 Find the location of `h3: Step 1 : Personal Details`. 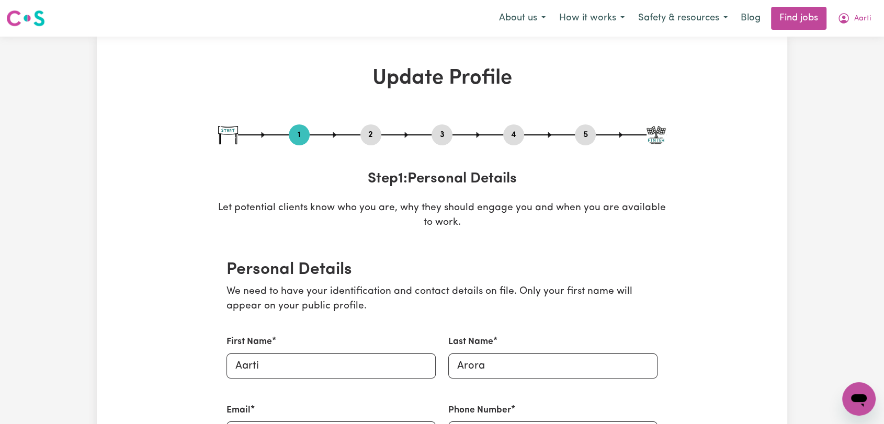

h3: Step 1 : Personal Details is located at coordinates (442, 179).